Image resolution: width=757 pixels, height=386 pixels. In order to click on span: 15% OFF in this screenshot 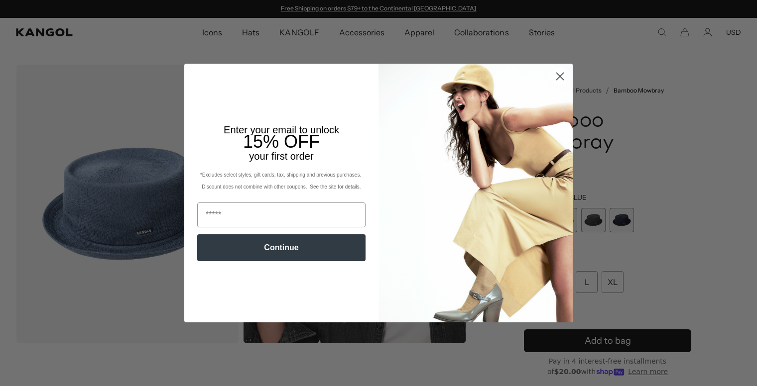, I will do `click(281, 141)`.